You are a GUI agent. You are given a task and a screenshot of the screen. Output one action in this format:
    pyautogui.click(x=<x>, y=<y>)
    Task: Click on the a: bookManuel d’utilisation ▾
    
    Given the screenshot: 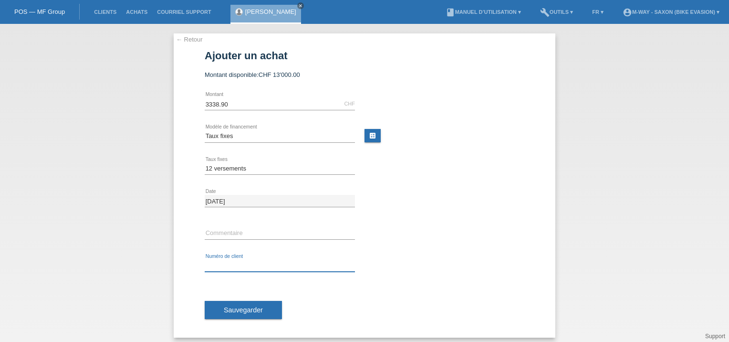 What is the action you would take?
    pyautogui.click(x=483, y=12)
    